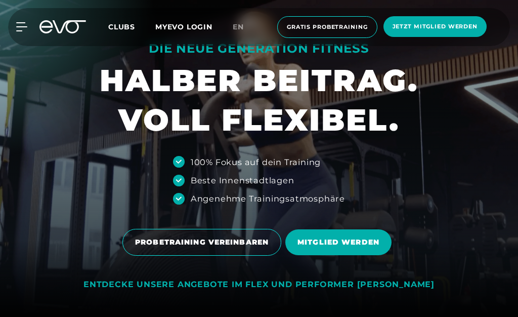  Describe the element at coordinates (256, 162) in the screenshot. I see `div: 100% Fokus auf dein Training` at that location.